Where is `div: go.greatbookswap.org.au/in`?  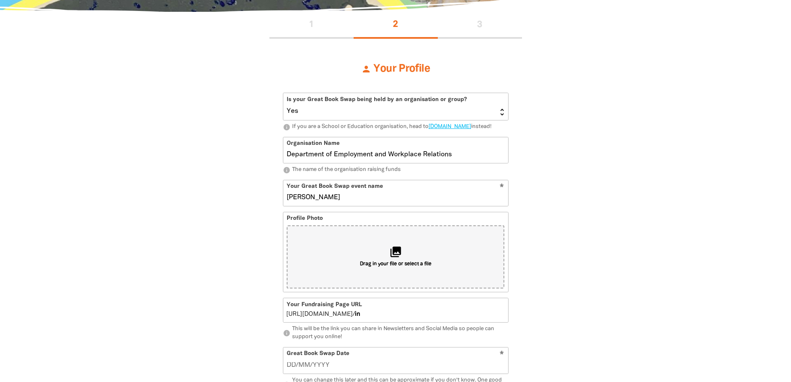
div: go.greatbookswap.org.au/in is located at coordinates (396, 310).